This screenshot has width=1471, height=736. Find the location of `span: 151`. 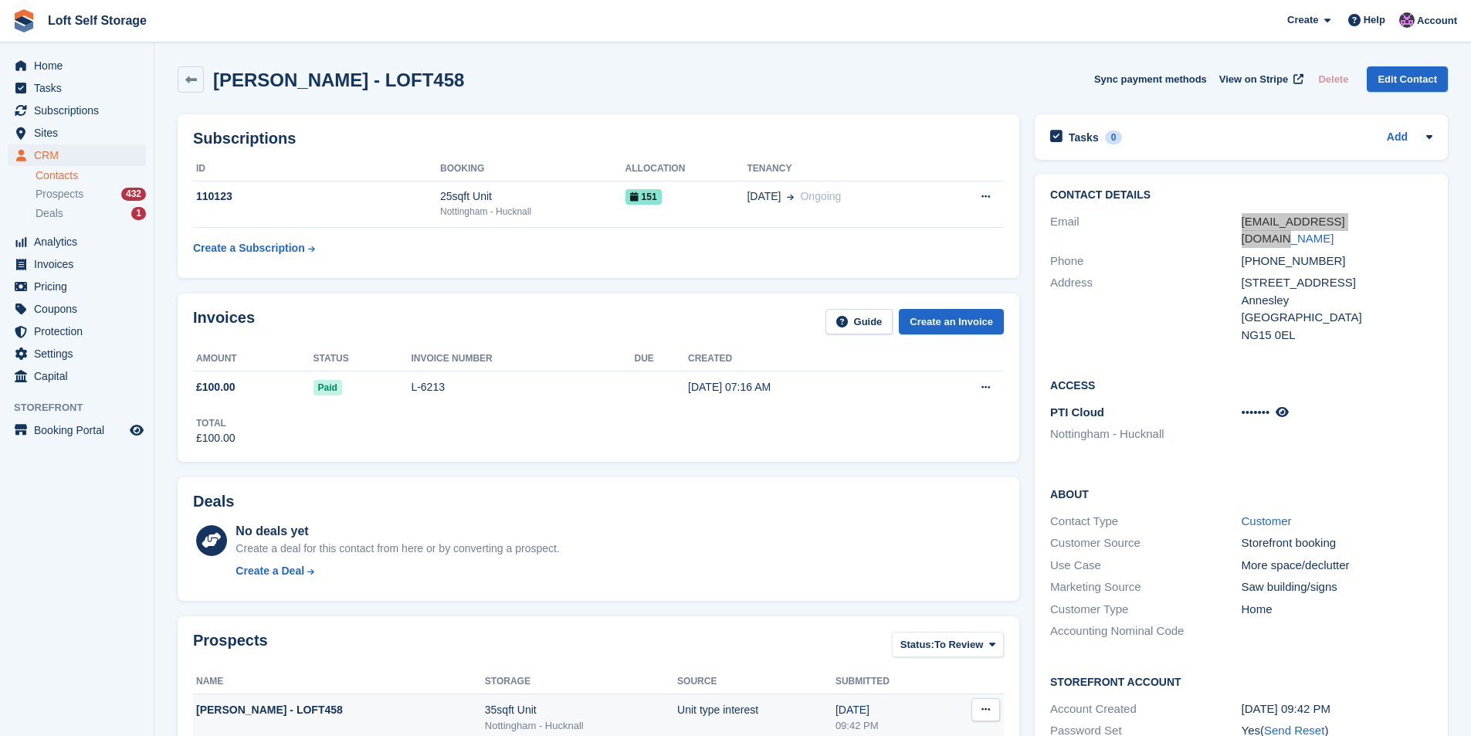

span: 151 is located at coordinates (643, 197).